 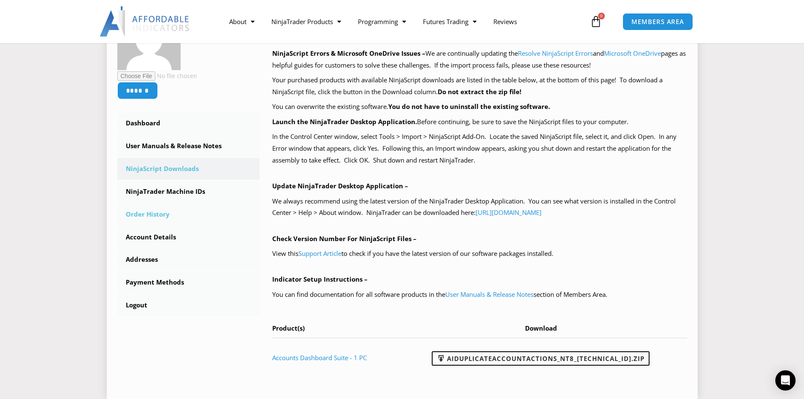 I want to click on a: Microsoft OneDrive, so click(x=632, y=53).